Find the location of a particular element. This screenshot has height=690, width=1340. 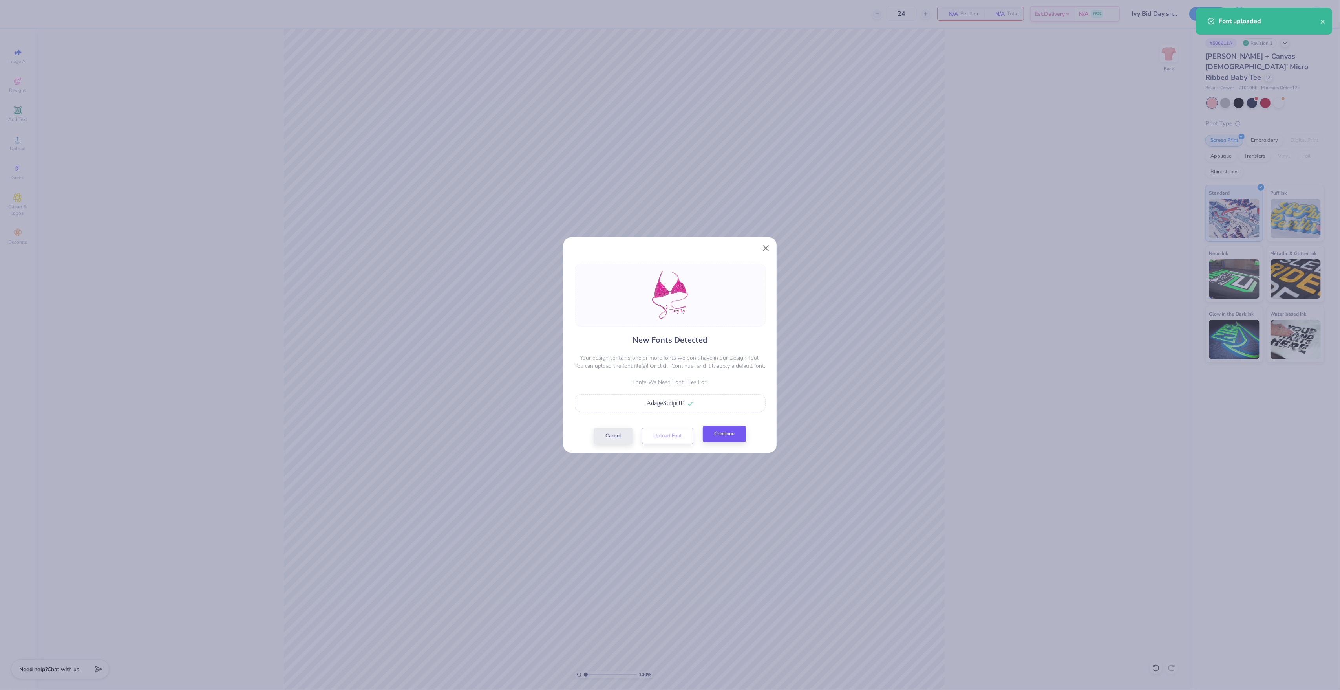

button: Continue is located at coordinates (724, 433).